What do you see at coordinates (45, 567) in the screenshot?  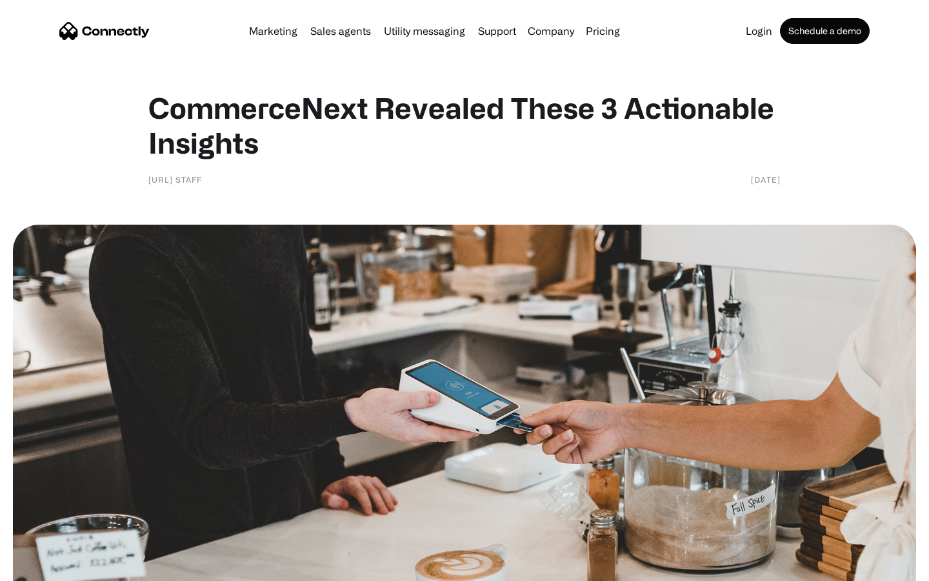 I see `aside: Language selected: English` at bounding box center [45, 567].